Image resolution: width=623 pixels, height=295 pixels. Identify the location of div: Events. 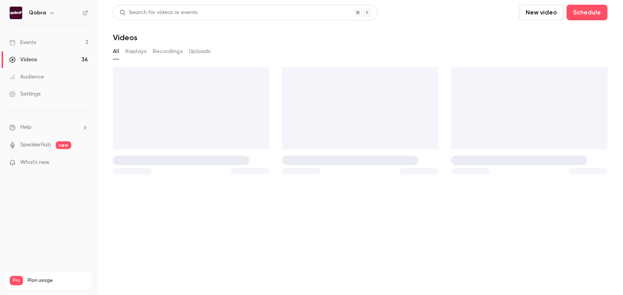
(23, 42).